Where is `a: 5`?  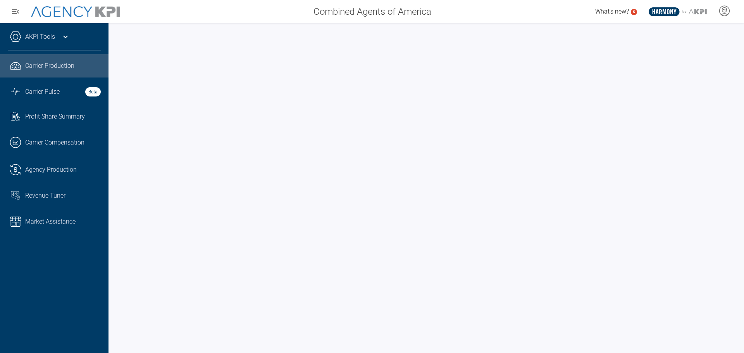
a: 5 is located at coordinates (634, 12).